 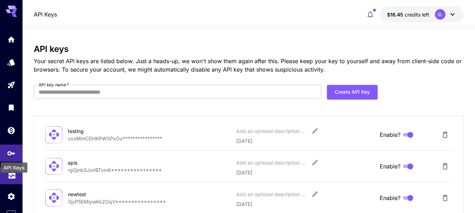 What do you see at coordinates (11, 130) in the screenshot?
I see `div: Wallet` at bounding box center [11, 130].